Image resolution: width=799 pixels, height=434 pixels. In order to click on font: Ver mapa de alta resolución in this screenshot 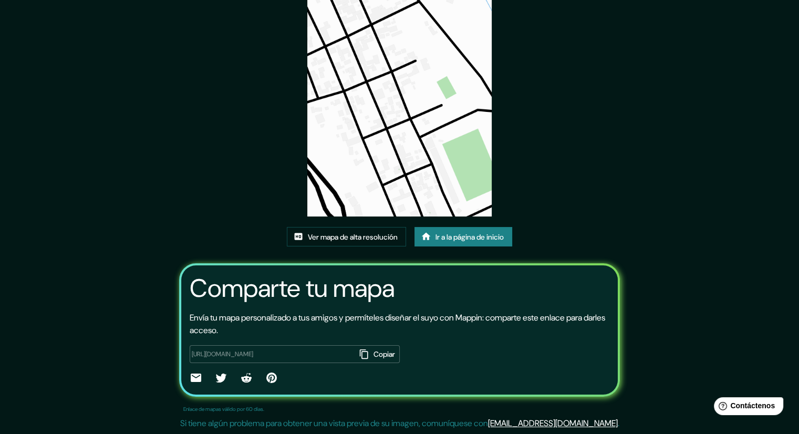, I will do `click(353, 237)`.